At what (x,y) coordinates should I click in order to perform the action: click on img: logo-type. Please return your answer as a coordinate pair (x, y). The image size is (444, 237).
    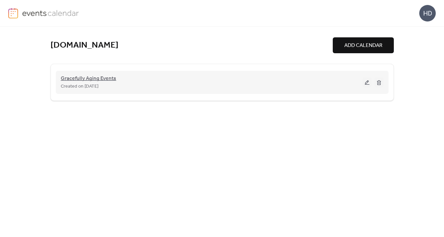
    Looking at the image, I should click on (51, 13).